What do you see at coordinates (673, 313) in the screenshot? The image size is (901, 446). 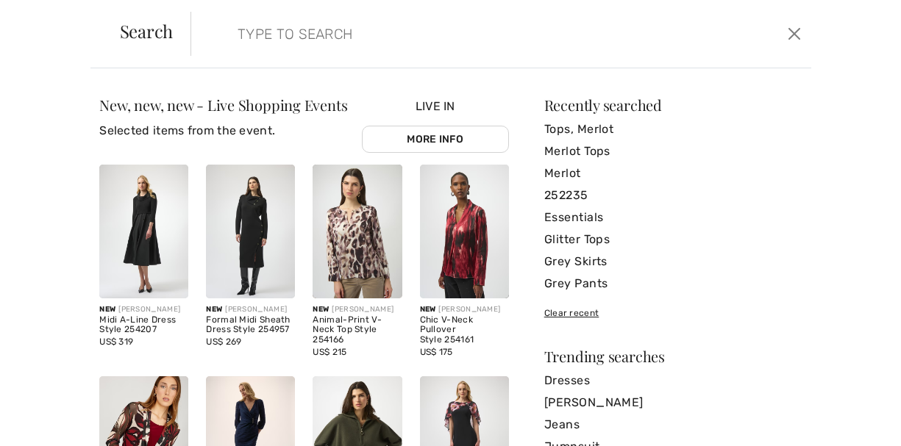 I see `div: Clear recent` at bounding box center [673, 313].